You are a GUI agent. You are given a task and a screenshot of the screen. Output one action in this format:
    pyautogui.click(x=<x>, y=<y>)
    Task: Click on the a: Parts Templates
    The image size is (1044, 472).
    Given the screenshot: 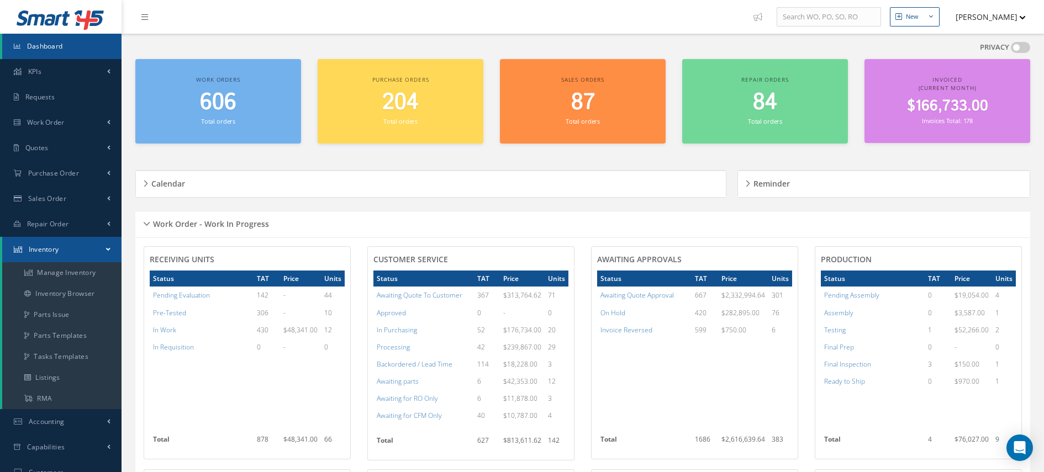 What is the action you would take?
    pyautogui.click(x=62, y=336)
    